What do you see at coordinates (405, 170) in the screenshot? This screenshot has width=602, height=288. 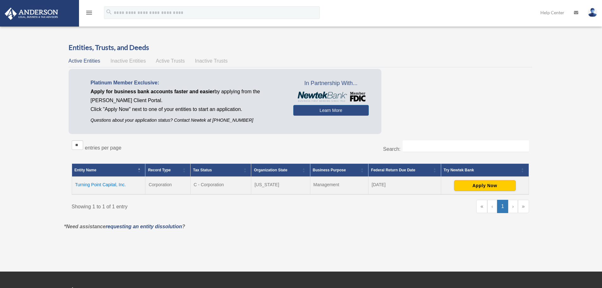 I see `th: Federal Return Due Date: Activate to sort` at bounding box center [405, 170].